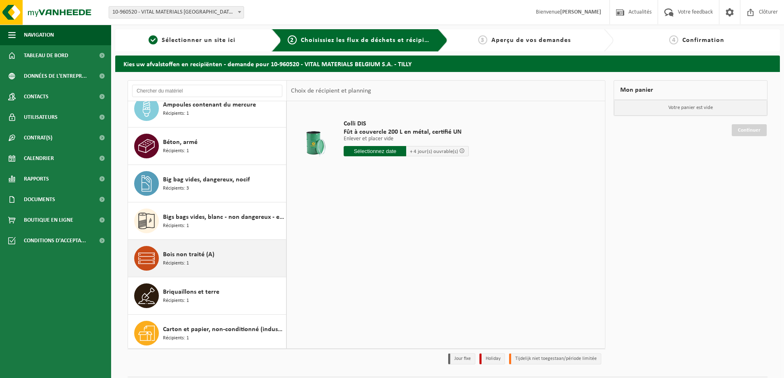 Image resolution: width=784 pixels, height=378 pixels. I want to click on span: Utilisateurs, so click(41, 117).